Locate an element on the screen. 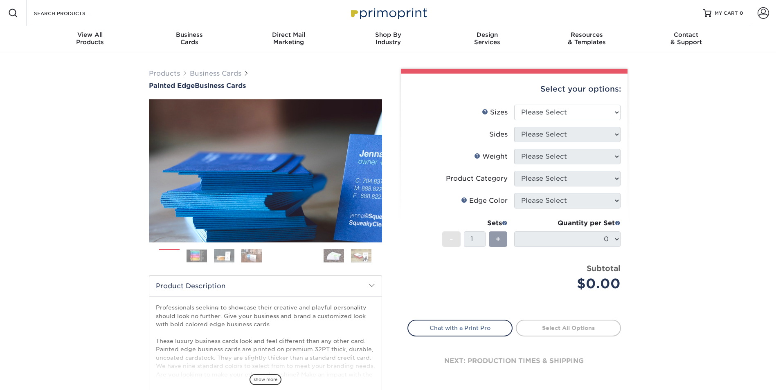  div: Weight is located at coordinates (491, 157).